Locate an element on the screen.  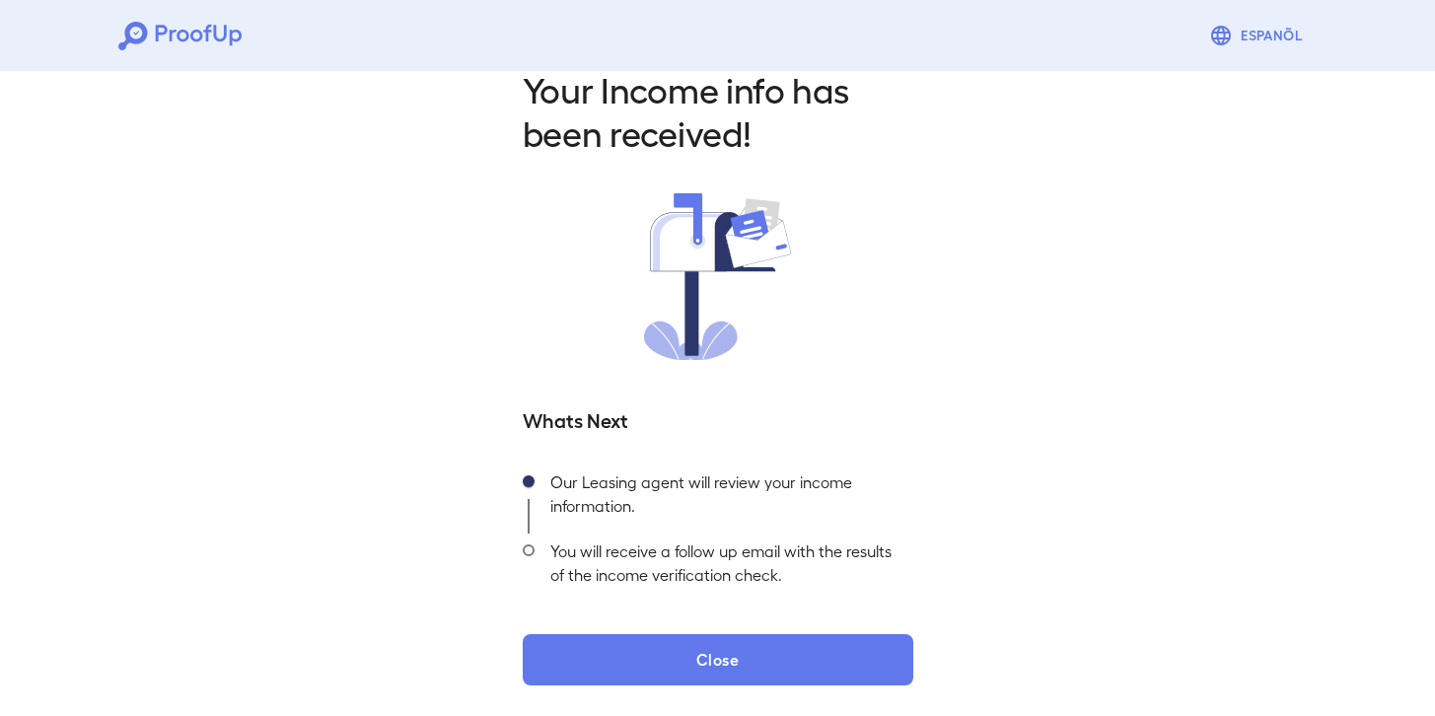
div: You will receive a follow up email with the results of the income verification check. is located at coordinates (724, 568).